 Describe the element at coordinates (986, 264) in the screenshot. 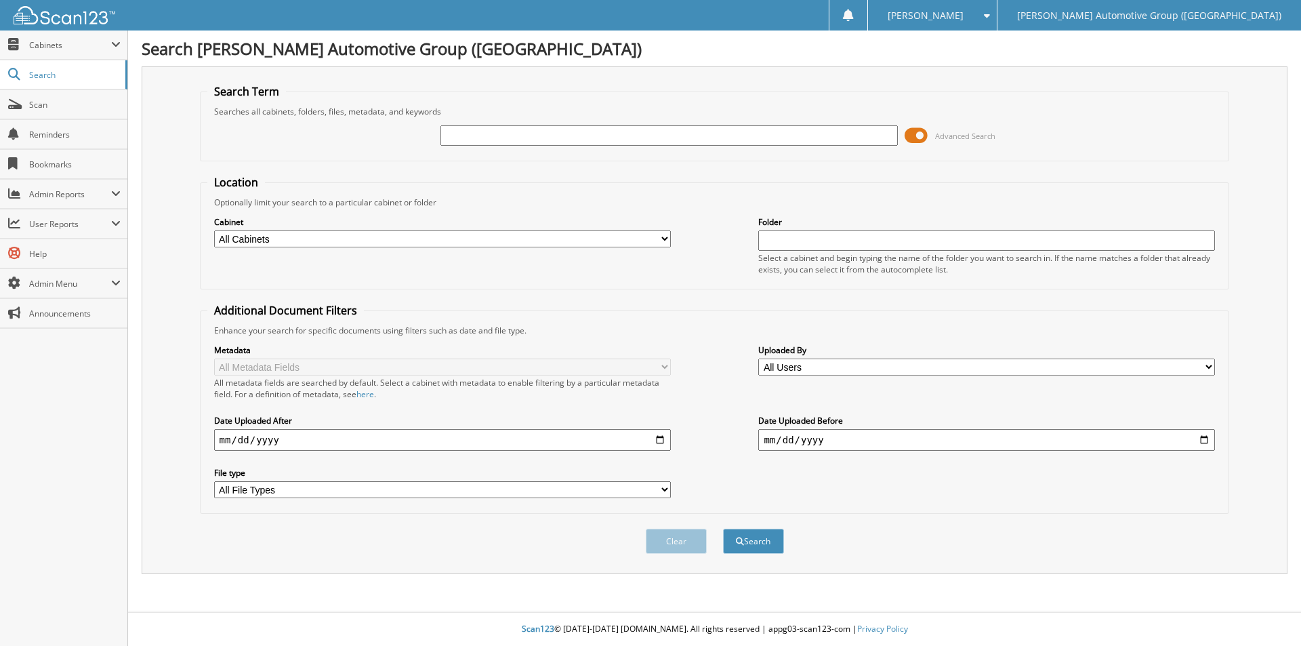

I see `div: Select a cabinet and begin typing the name of the folder you want to search in. If the name match...` at that location.